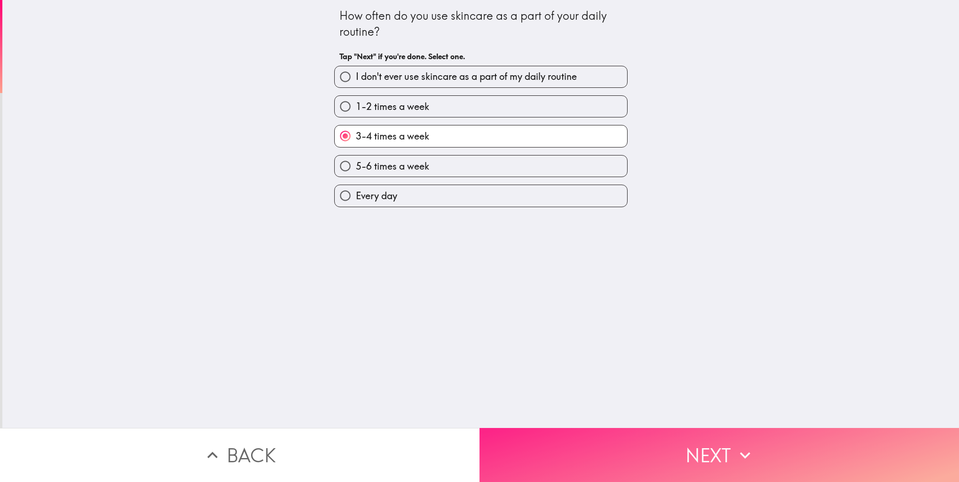 Image resolution: width=959 pixels, height=482 pixels. Describe the element at coordinates (481, 136) in the screenshot. I see `button: 3-4 times a week` at that location.